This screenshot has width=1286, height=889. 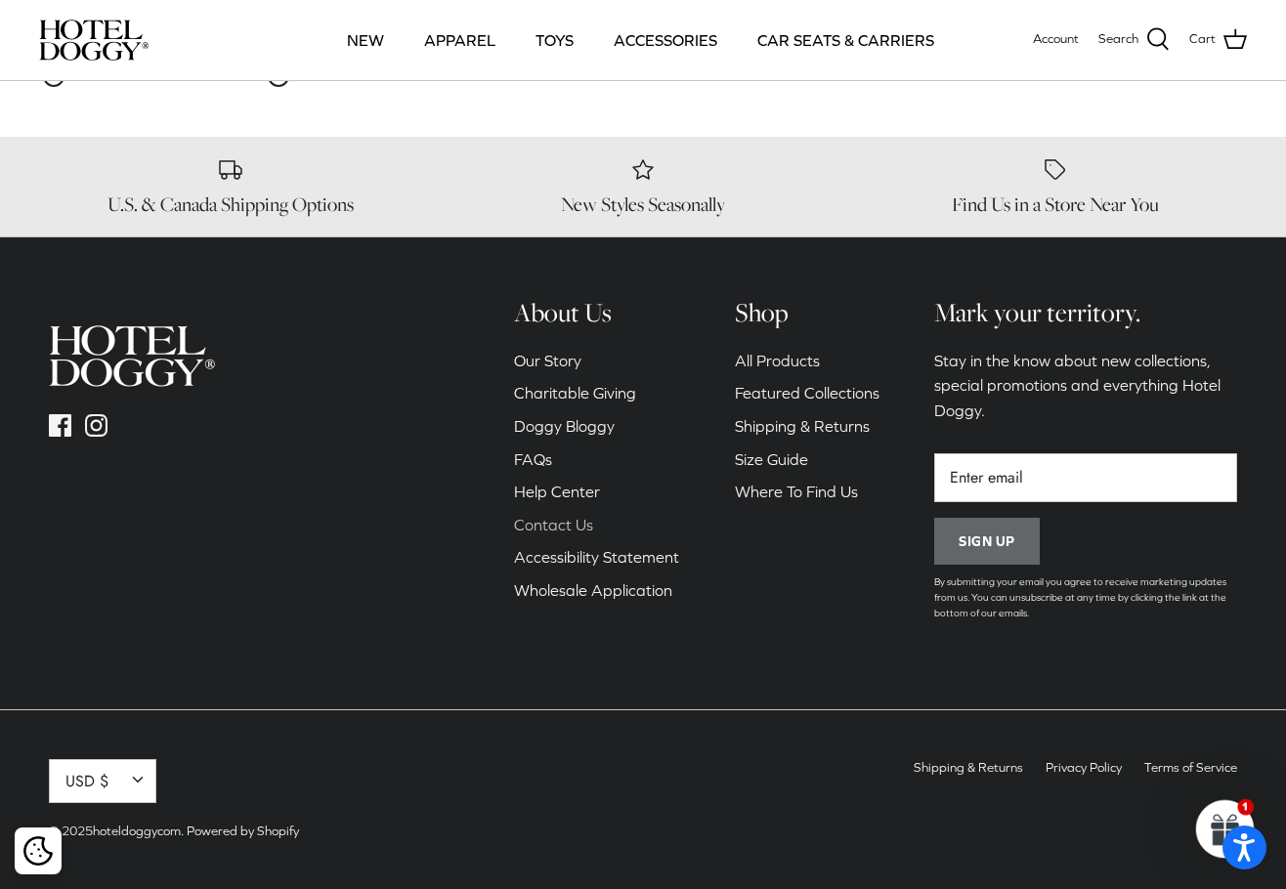 What do you see at coordinates (60, 425) in the screenshot?
I see `a: Facebook` at bounding box center [60, 425].